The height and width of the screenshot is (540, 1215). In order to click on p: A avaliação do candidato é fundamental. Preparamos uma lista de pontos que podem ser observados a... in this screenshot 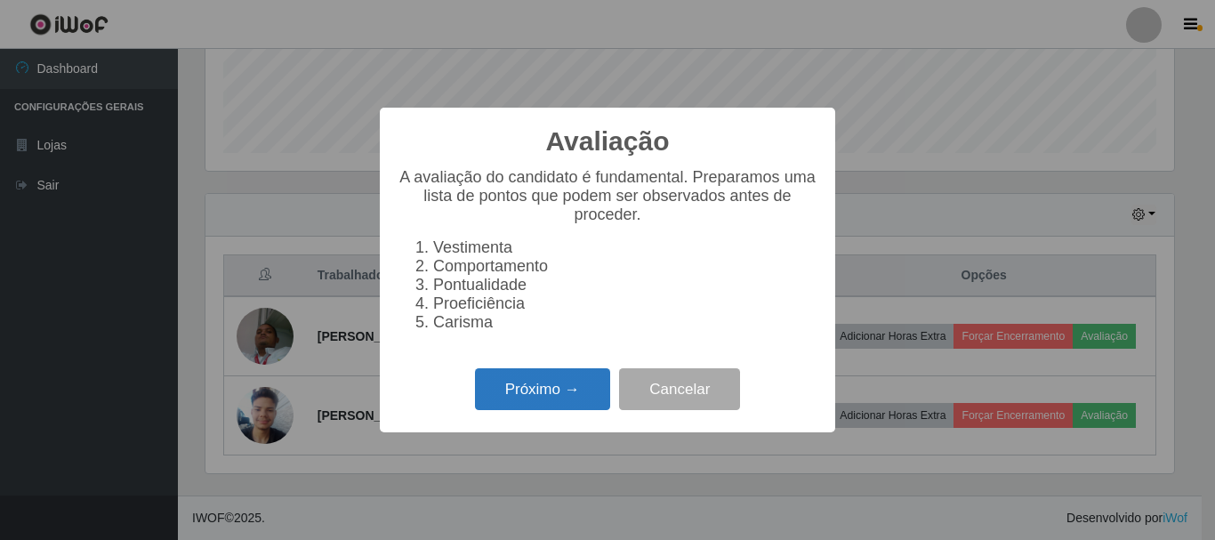, I will do `click(608, 196)`.